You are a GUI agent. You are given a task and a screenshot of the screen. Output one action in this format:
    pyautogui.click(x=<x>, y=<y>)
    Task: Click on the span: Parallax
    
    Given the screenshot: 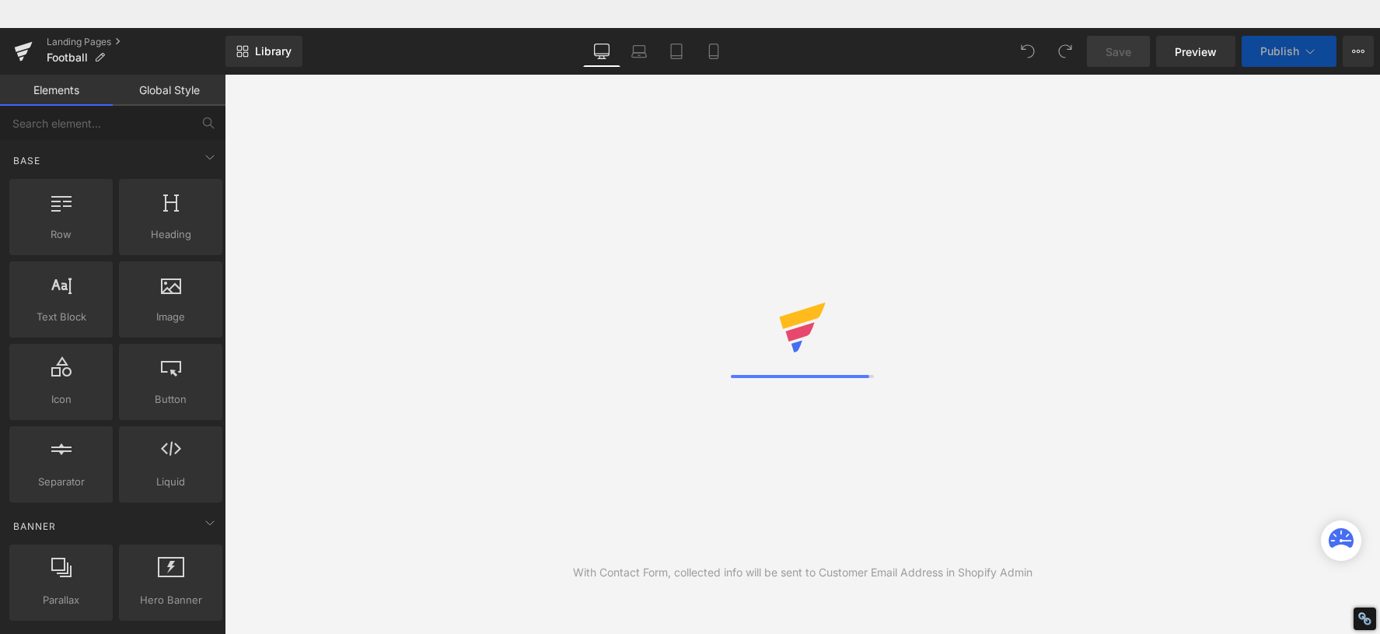 What is the action you would take?
    pyautogui.click(x=61, y=599)
    